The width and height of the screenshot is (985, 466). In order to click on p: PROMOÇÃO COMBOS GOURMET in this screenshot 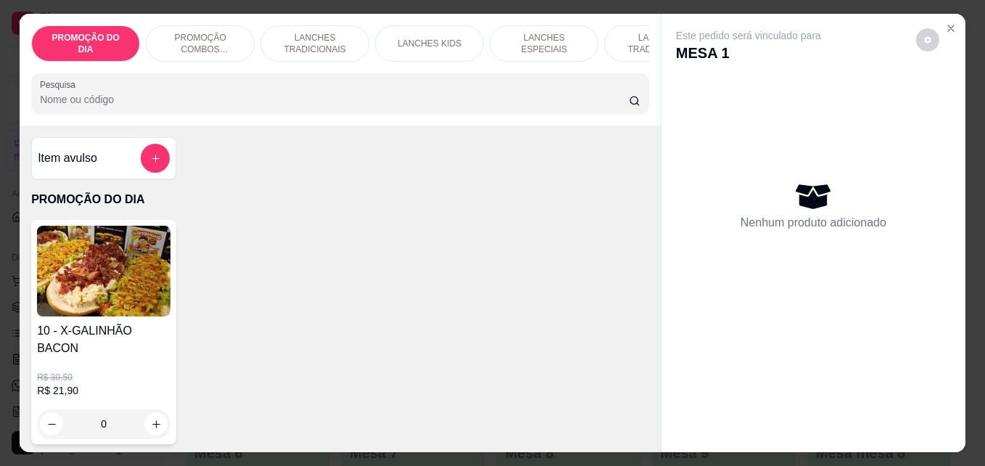, I will do `click(200, 44)`.